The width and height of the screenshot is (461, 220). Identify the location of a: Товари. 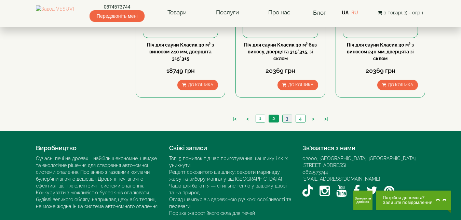
(177, 13).